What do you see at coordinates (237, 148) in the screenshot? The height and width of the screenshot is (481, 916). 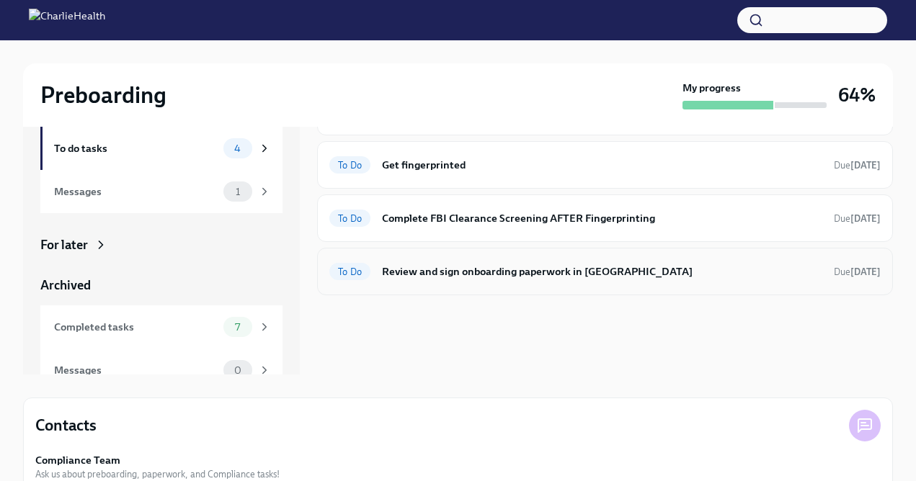 I see `span: 4` at bounding box center [237, 148].